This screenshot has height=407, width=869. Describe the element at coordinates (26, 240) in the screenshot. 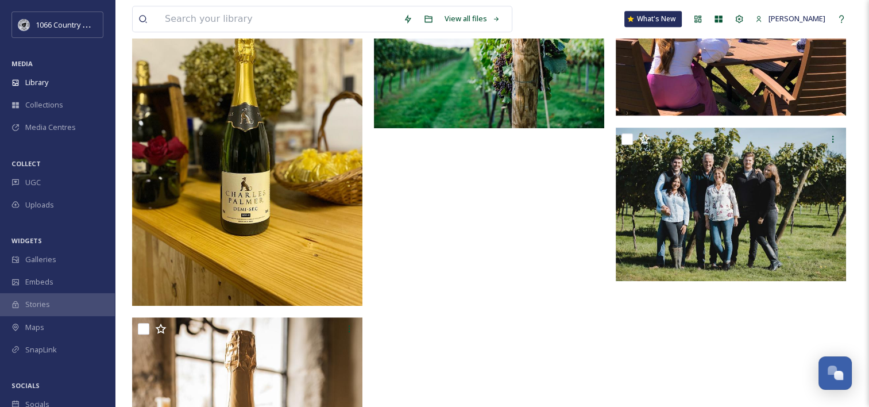

I see `span: WIDGETS` at that location.